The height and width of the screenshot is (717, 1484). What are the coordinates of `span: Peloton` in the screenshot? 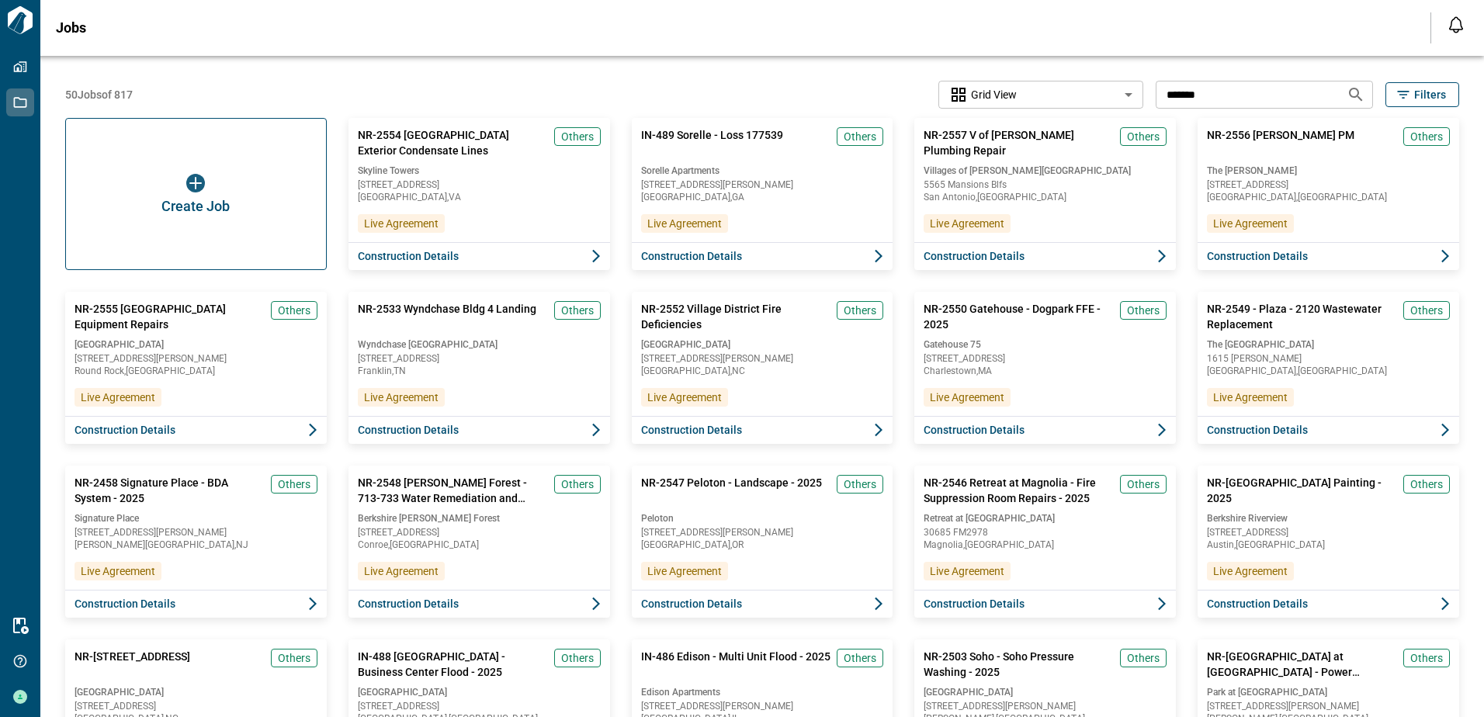 It's located at (762, 518).